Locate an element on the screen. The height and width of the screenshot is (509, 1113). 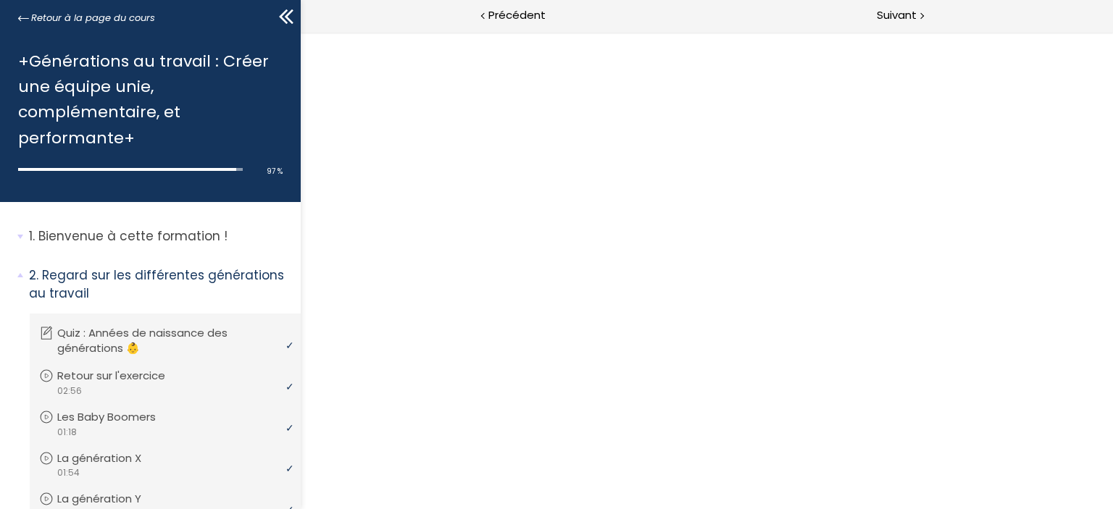
h1: +Générations au travail : Créer une équipe unie, complémentaire, et performante+ is located at coordinates (146, 99).